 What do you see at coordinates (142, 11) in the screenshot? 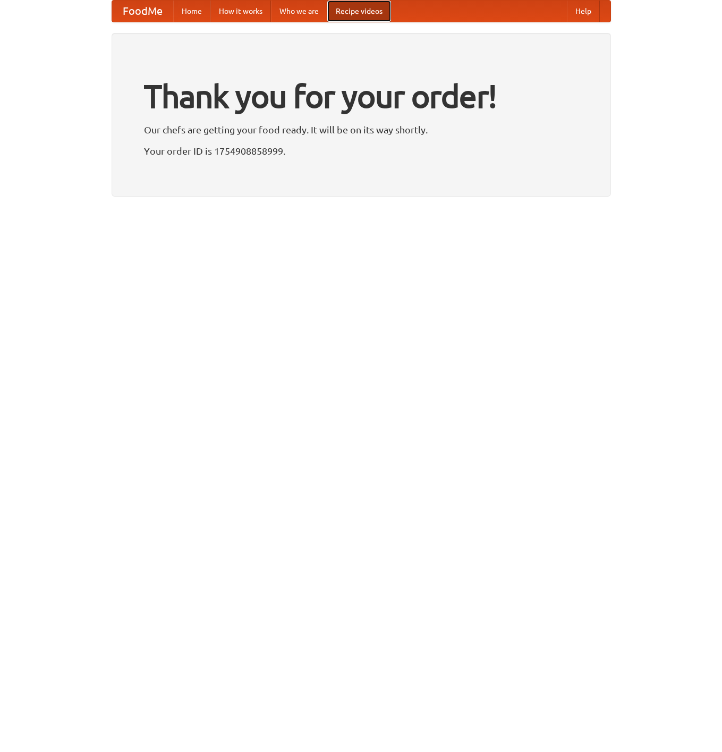
I see `a: FoodMe` at bounding box center [142, 11].